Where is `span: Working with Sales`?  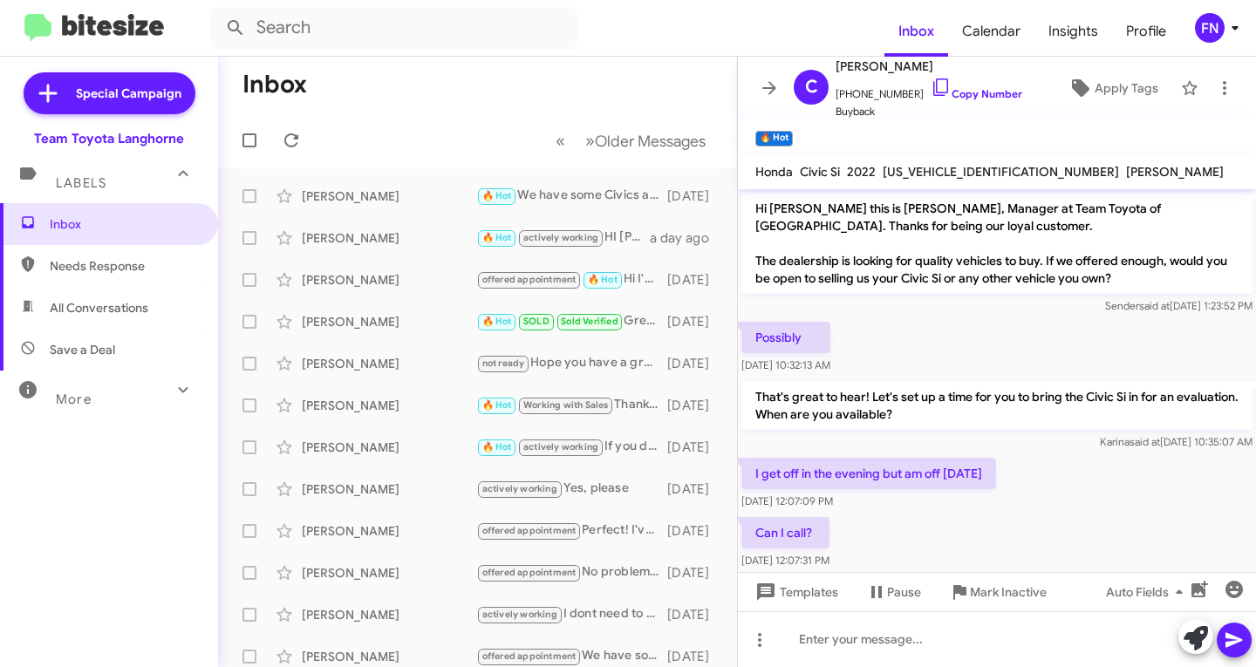
span: Working with Sales is located at coordinates (566, 405).